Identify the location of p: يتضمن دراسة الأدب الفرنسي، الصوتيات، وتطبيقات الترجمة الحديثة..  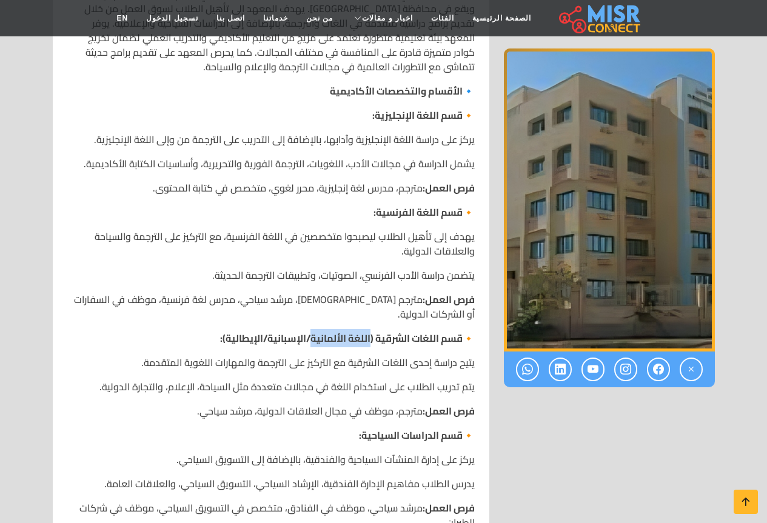
(271, 275).